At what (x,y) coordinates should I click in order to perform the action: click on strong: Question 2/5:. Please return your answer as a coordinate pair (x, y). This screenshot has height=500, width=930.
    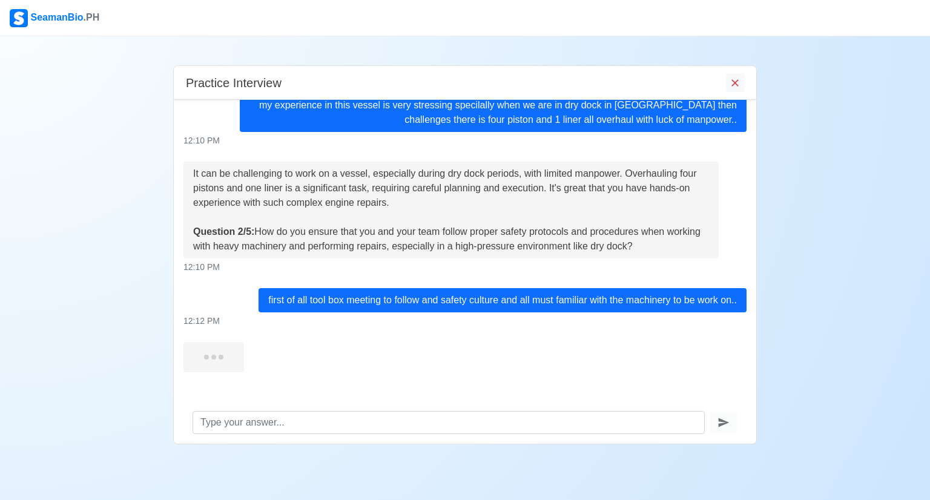
    Looking at the image, I should click on (224, 231).